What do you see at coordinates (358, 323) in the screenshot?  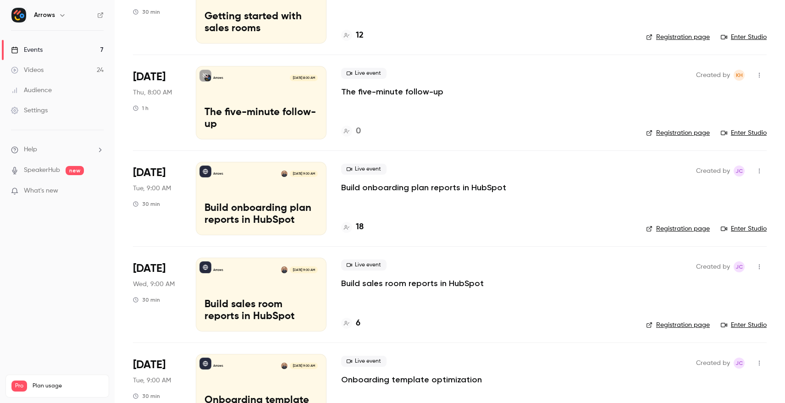 I see `h4: 6` at bounding box center [358, 323].